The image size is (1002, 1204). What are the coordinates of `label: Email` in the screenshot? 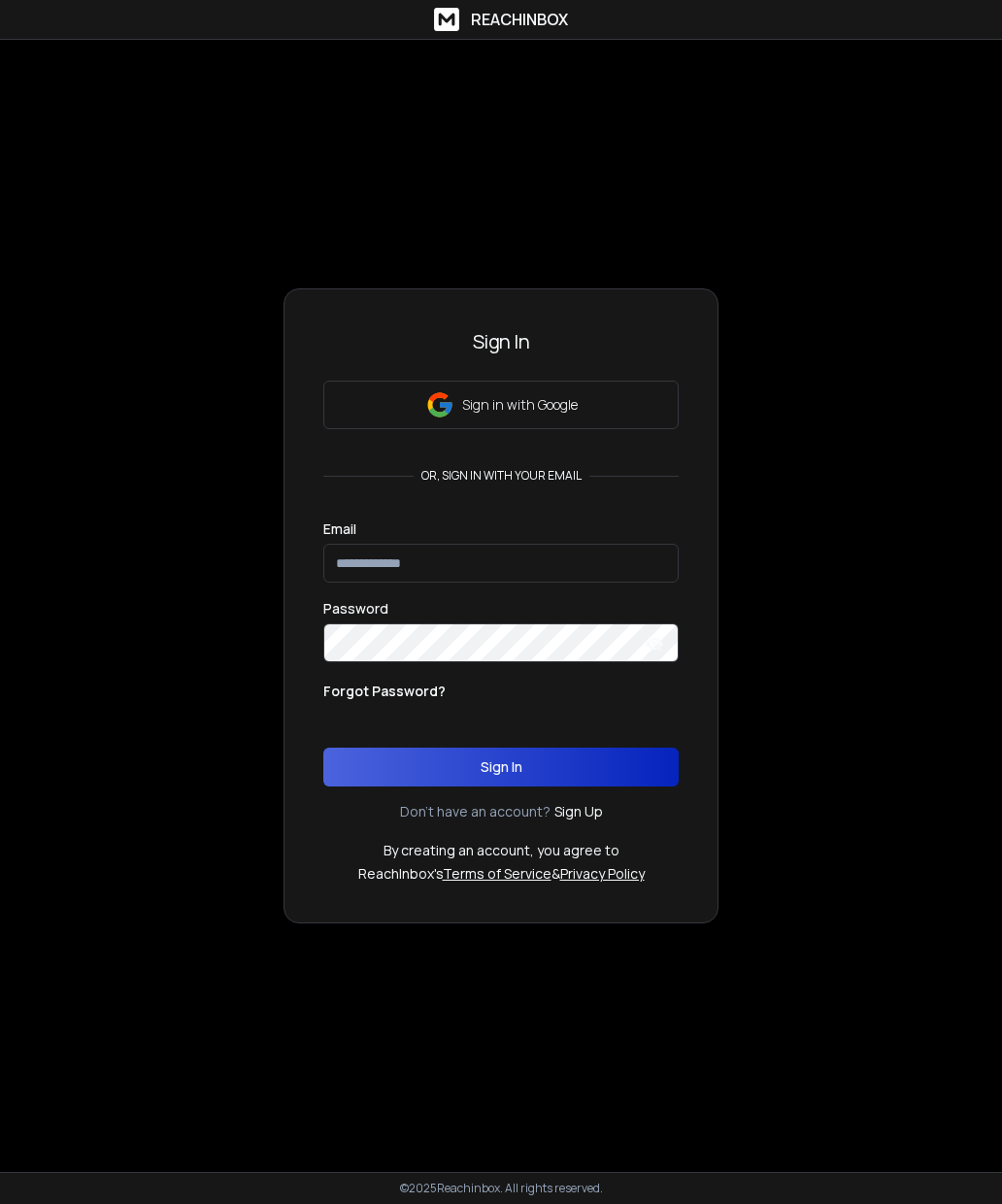 It's located at (340, 529).